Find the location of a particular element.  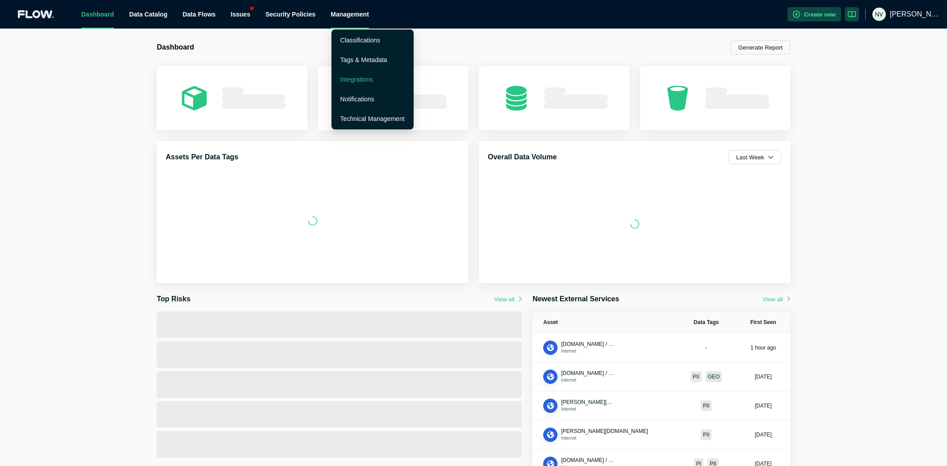

button: Create new is located at coordinates (814, 14).